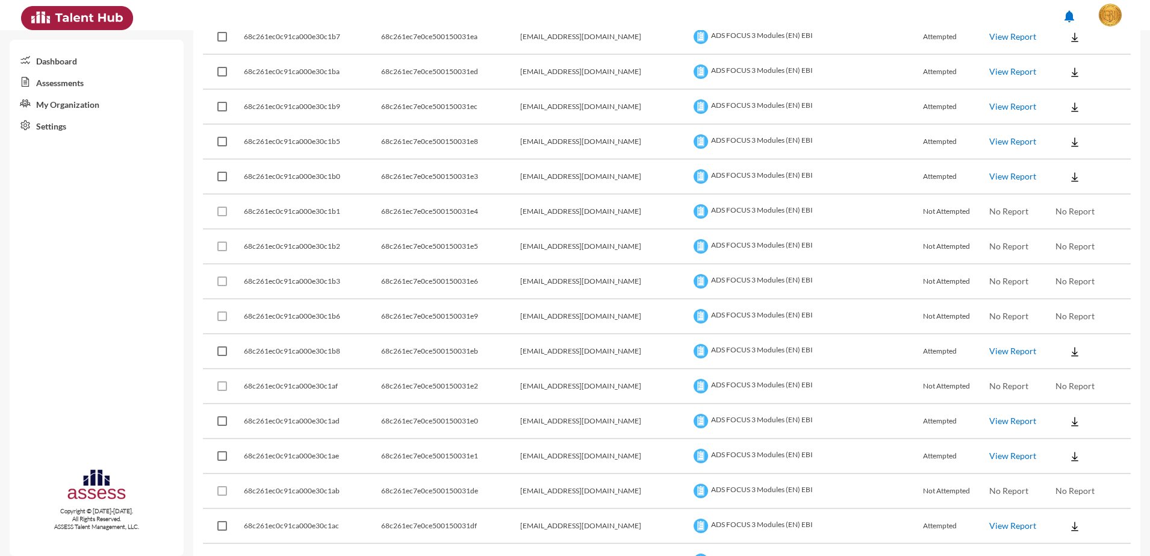 The width and height of the screenshot is (1150, 556). Describe the element at coordinates (313, 387) in the screenshot. I see `td: 68c261ec0c91ca000e30c1af` at that location.